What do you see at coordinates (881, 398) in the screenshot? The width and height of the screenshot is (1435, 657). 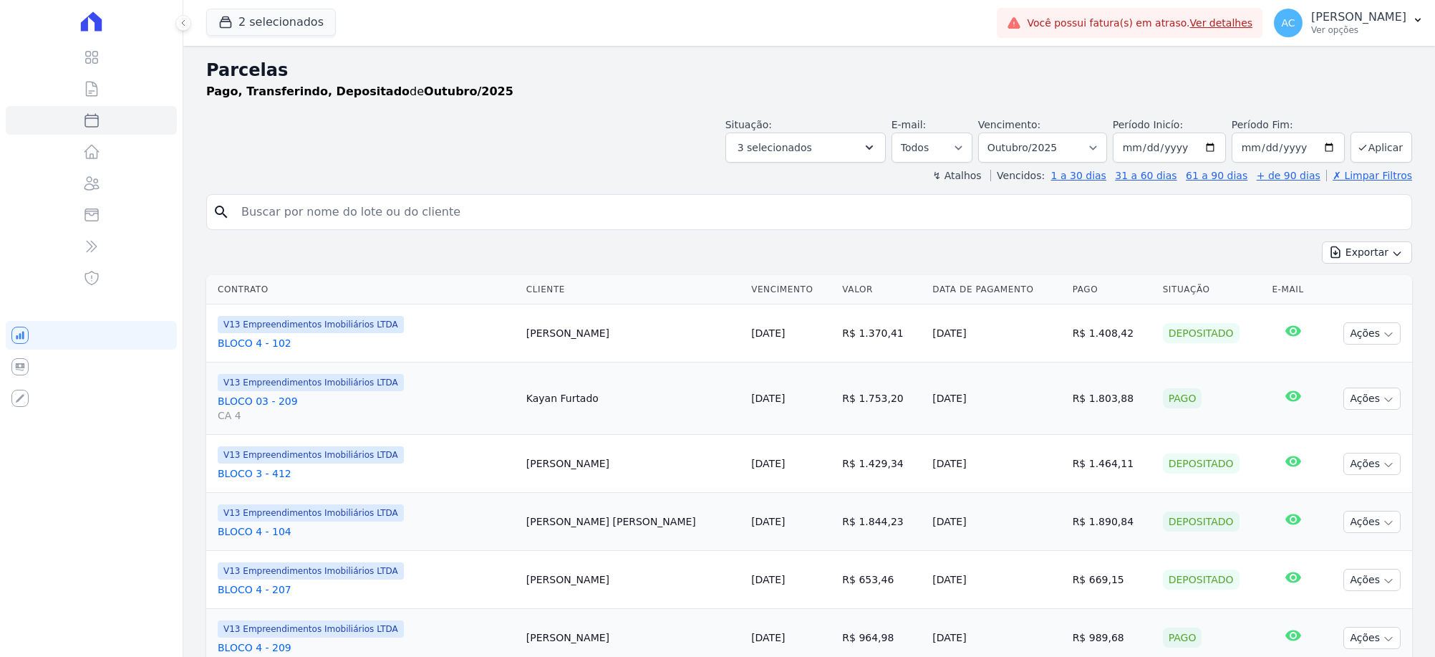 I see `td: R$ 1.753,20` at bounding box center [881, 398].